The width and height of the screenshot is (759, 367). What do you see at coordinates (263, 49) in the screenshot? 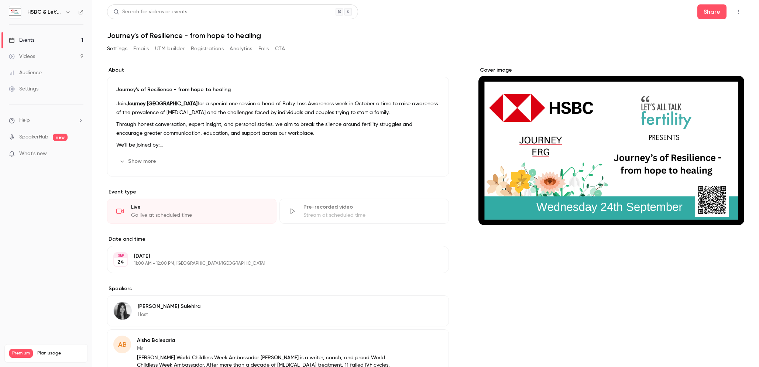
I see `button: Polls` at bounding box center [263, 49].